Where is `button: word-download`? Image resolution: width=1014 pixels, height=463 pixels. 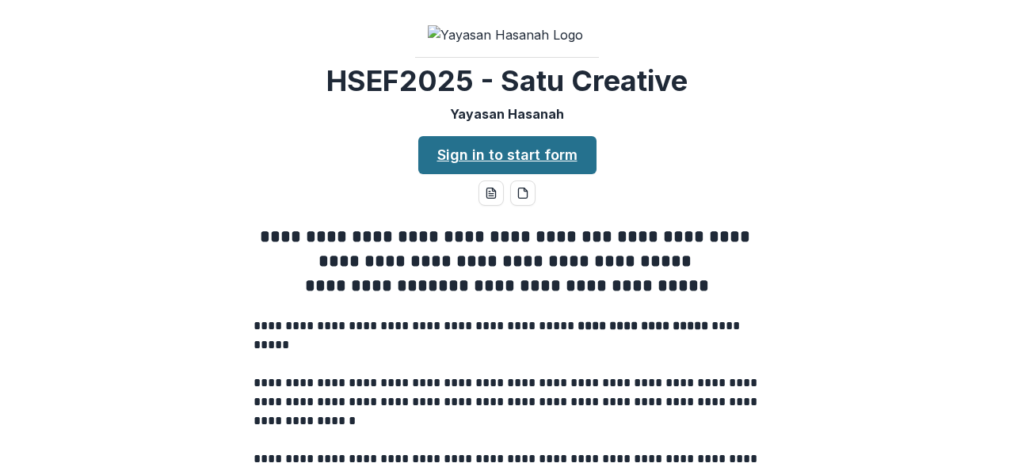 button: word-download is located at coordinates (491, 193).